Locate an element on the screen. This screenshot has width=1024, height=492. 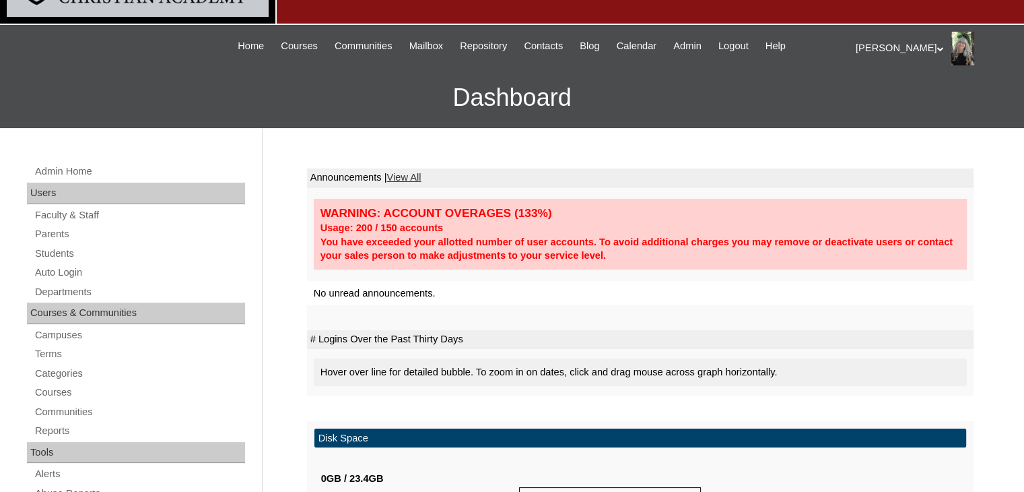
span: Logout is located at coordinates (734, 46).